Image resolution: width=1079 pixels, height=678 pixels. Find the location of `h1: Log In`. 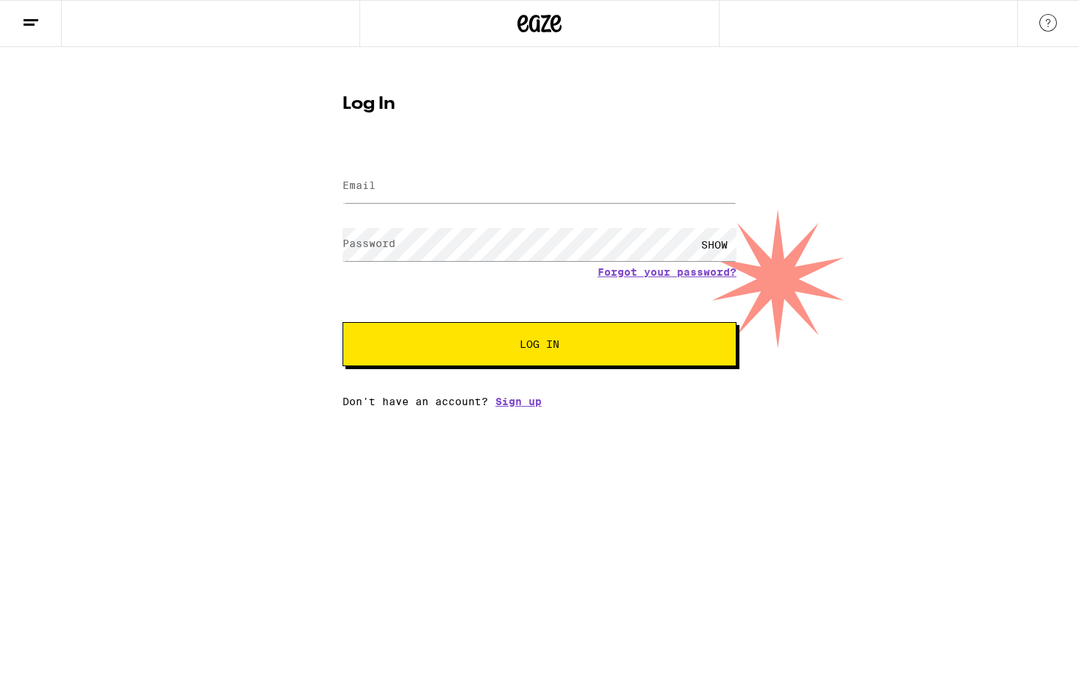

h1: Log In is located at coordinates (540, 104).